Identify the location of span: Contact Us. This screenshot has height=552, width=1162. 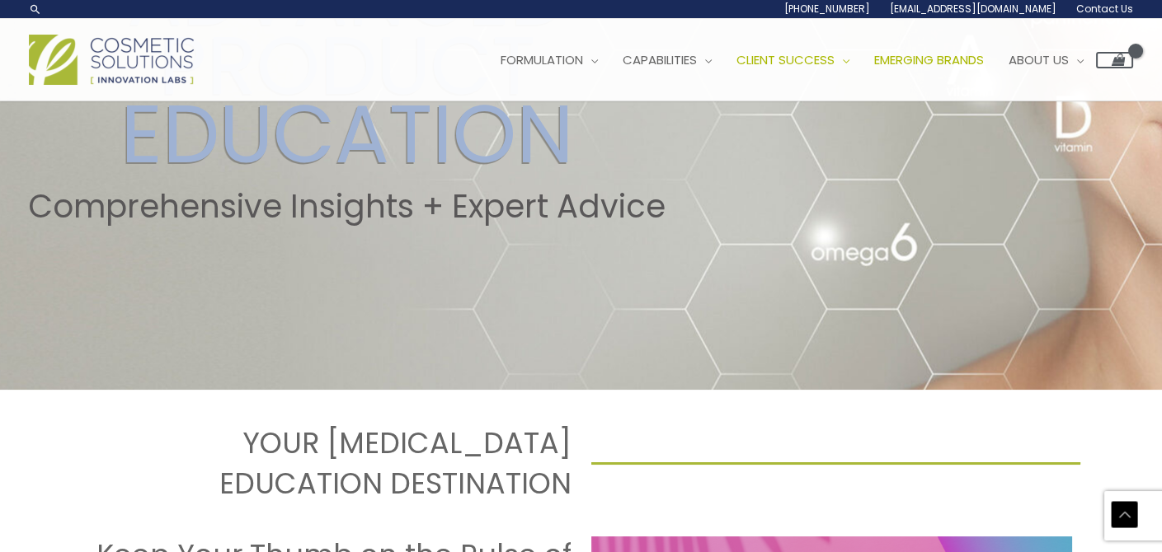
(1104, 8).